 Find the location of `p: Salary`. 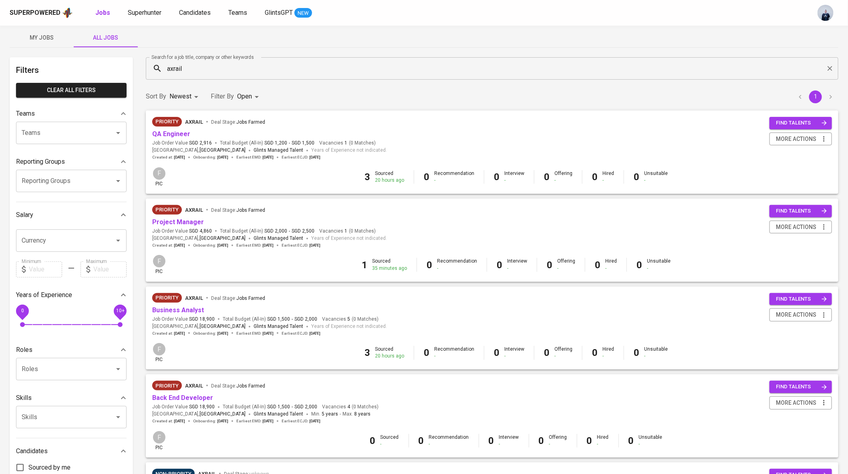

p: Salary is located at coordinates (24, 215).